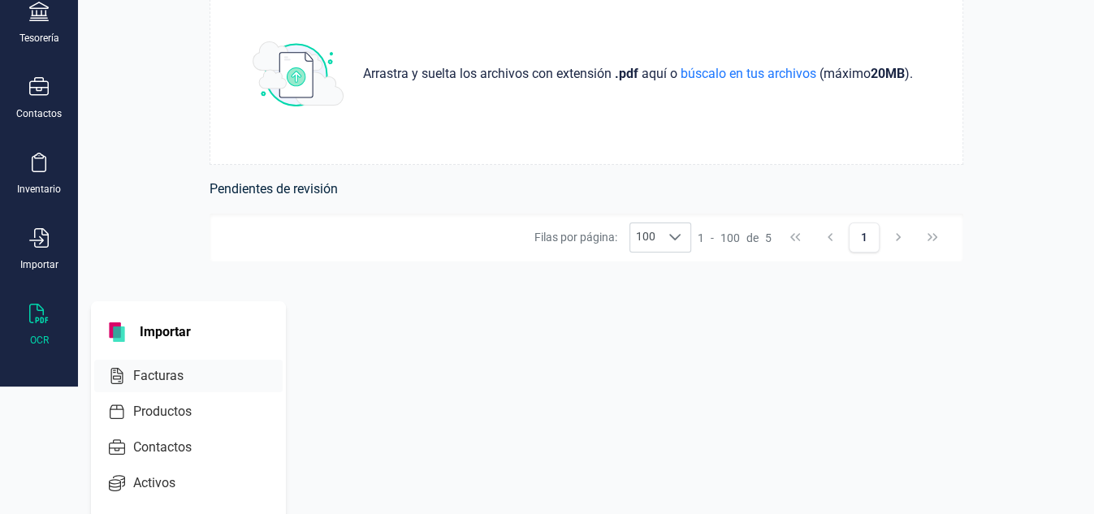 This screenshot has width=1094, height=514. What do you see at coordinates (830, 238) in the screenshot?
I see `button: Previous Page` at bounding box center [830, 238].